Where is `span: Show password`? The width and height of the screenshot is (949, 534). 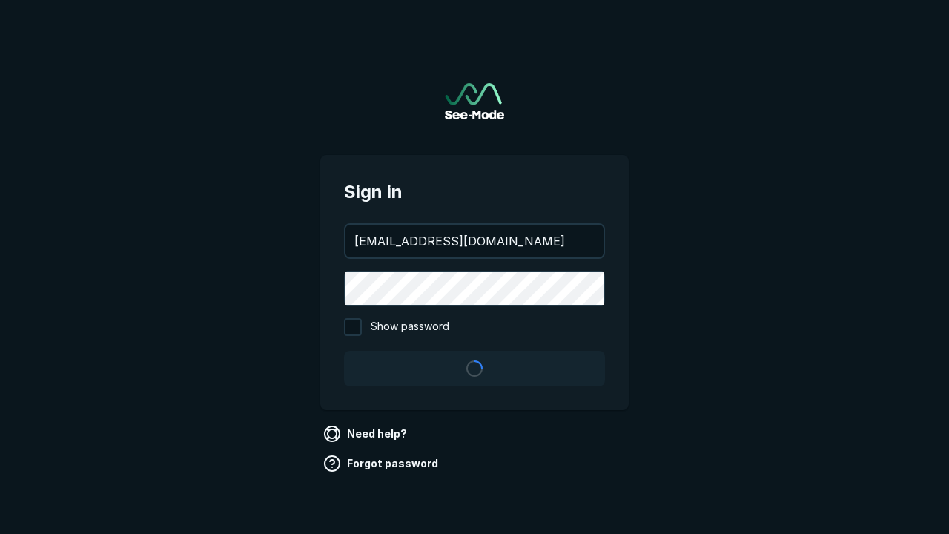 span: Show password is located at coordinates (410, 327).